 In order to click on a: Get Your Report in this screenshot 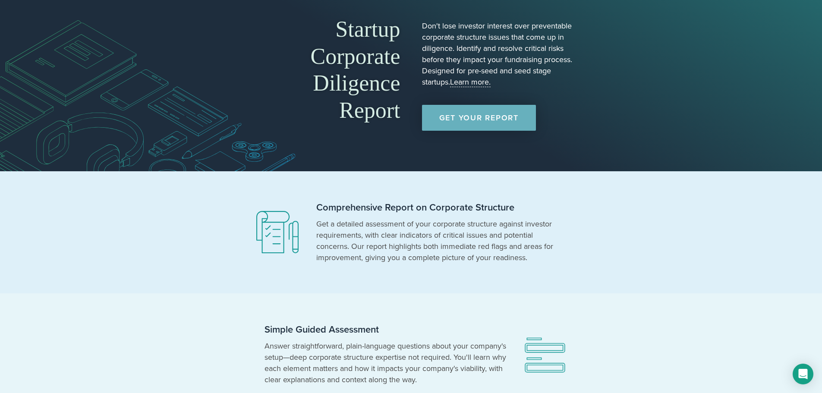, I will do `click(479, 118)`.